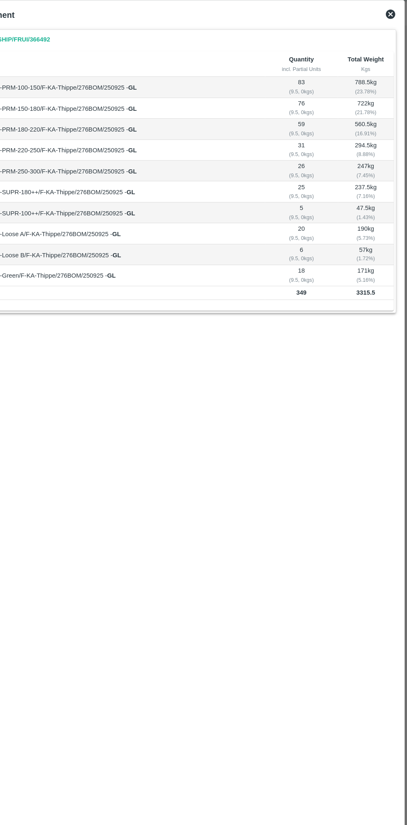  What do you see at coordinates (314, 82) in the screenshot?
I see `div: incl. Partial Units` at bounding box center [314, 82].